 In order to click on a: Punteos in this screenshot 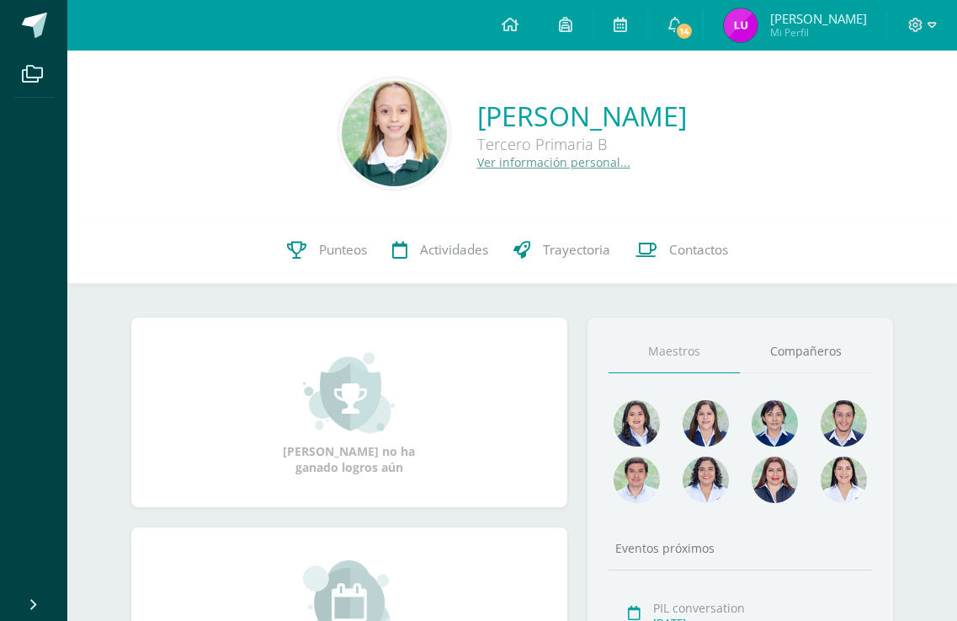, I will do `click(327, 250)`.